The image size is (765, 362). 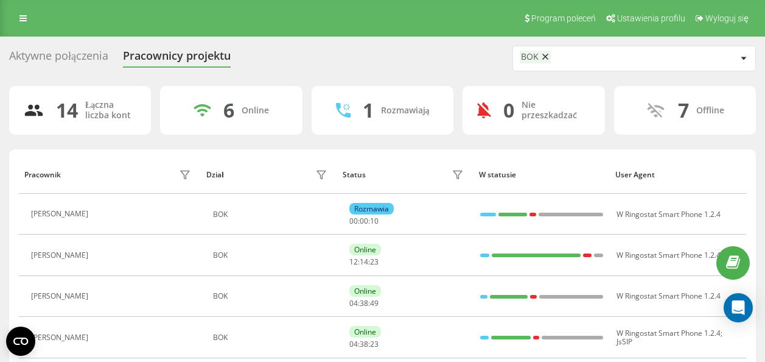 I want to click on div: Open Intercom Messenger, so click(x=738, y=307).